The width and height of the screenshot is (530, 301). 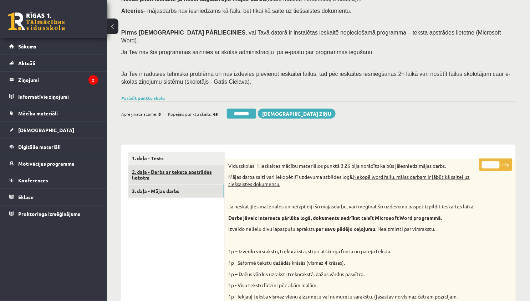 I want to click on u: Nekopē word failu, mājas darbam ir jābūt kā saitei uz tiešsaistes dokumentu., so click(x=349, y=180).